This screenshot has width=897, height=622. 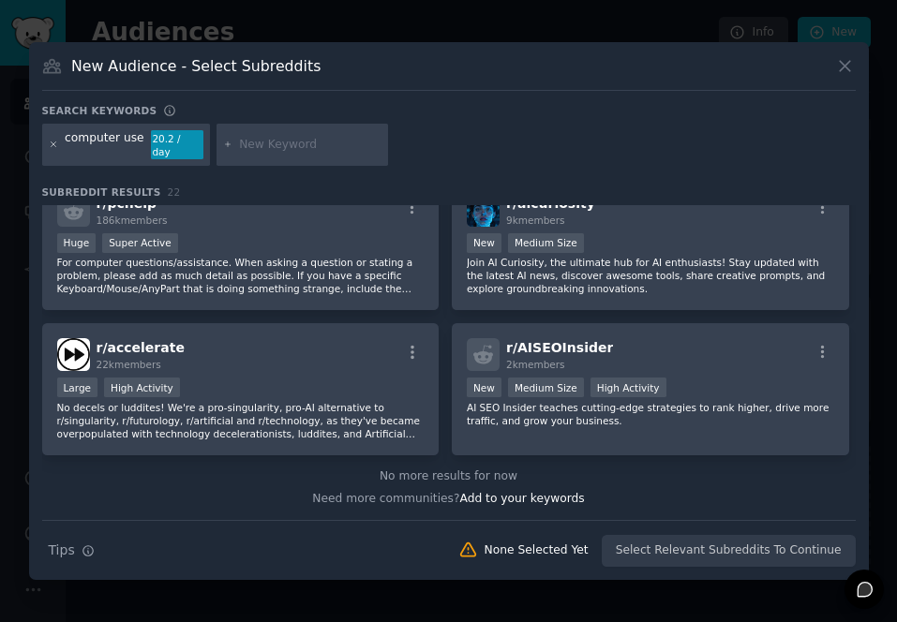 What do you see at coordinates (104, 145) in the screenshot?
I see `div: computer use` at bounding box center [104, 145].